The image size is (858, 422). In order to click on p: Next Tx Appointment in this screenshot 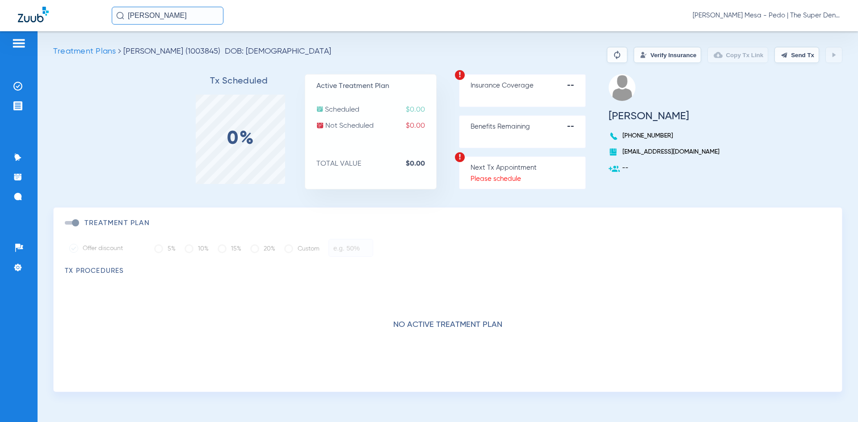, I will do `click(528, 168)`.